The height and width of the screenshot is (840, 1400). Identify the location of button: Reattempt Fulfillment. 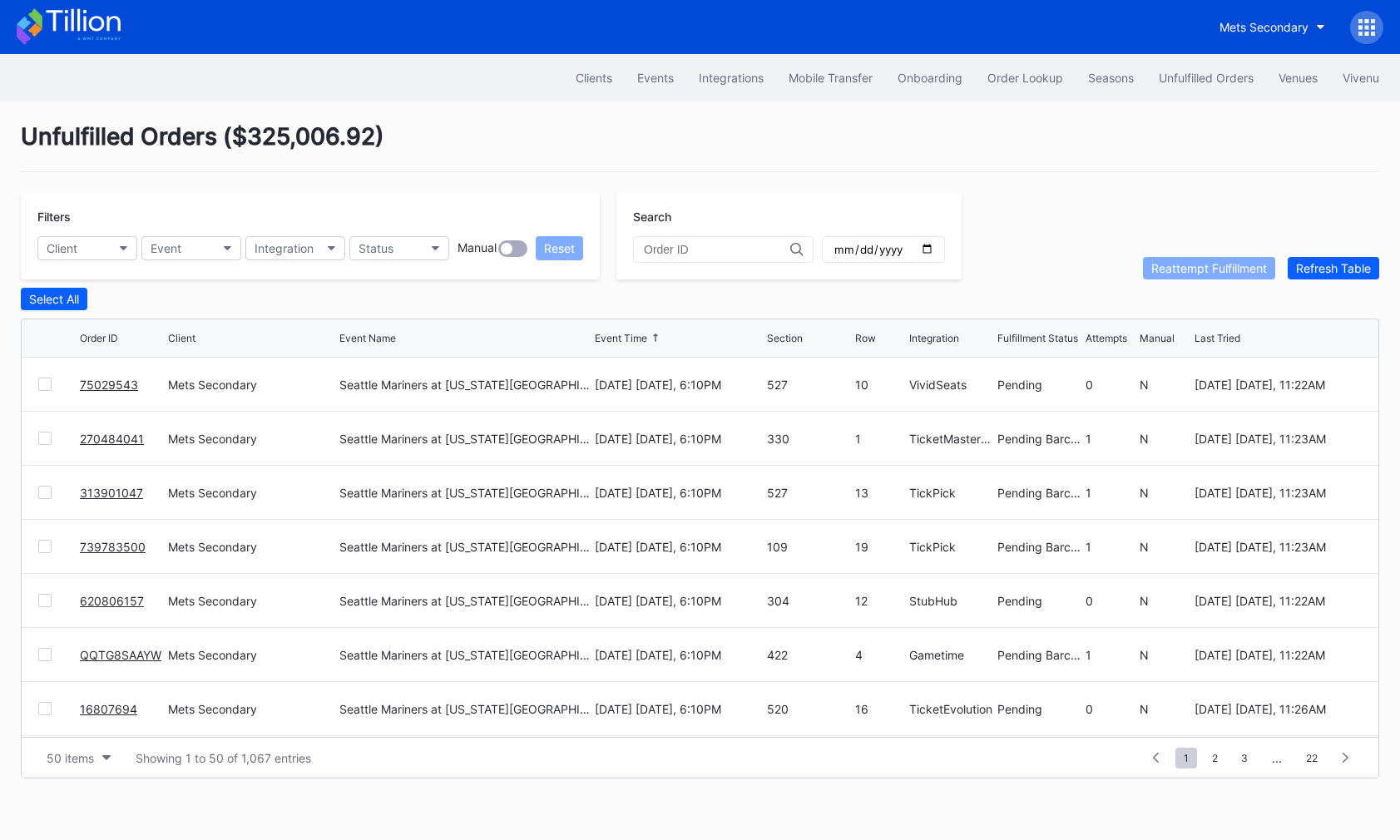
(1208, 267).